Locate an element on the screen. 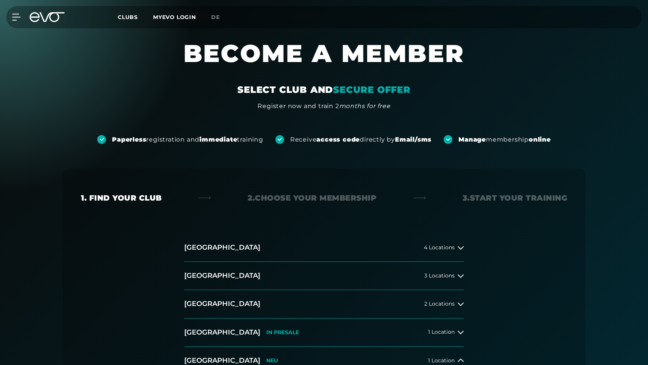  h1: BECOME A MEMBER is located at coordinates (324, 61).